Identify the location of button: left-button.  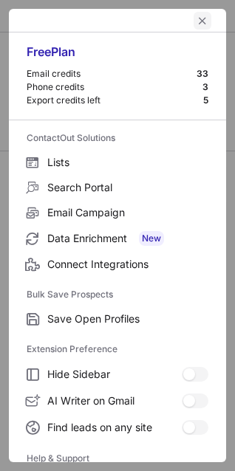
(202, 21).